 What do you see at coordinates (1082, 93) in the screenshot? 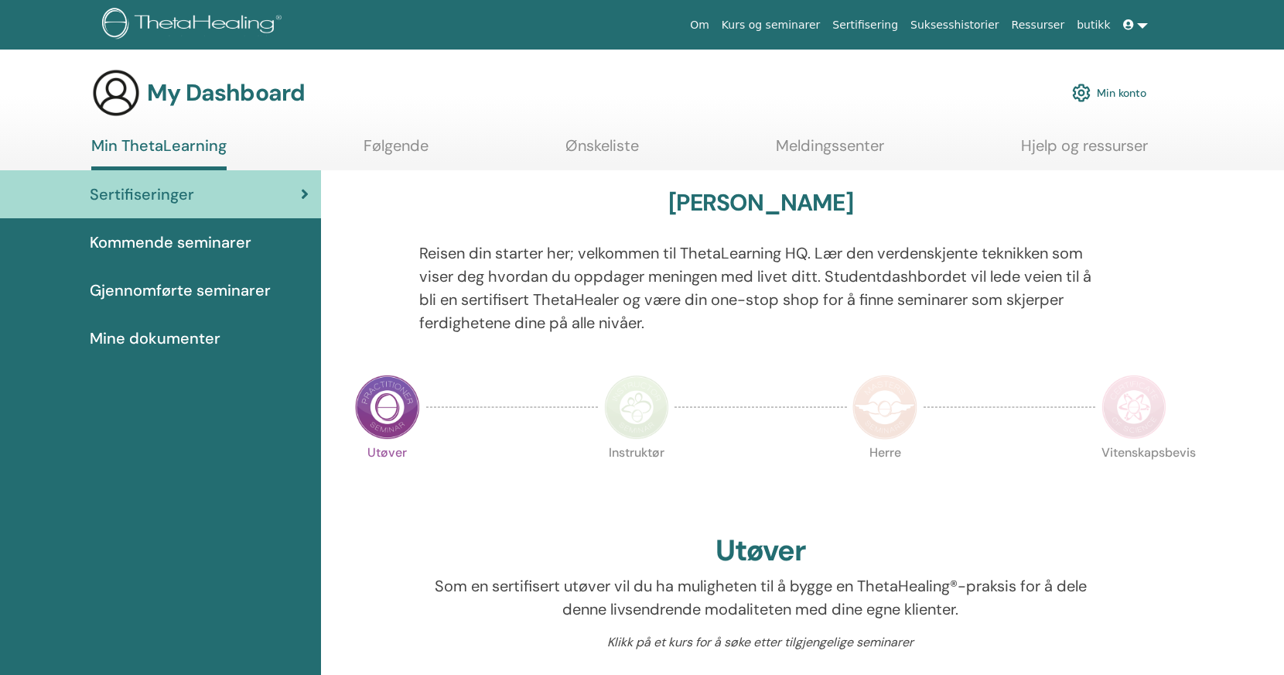
I see `img: cog.svg` at bounding box center [1082, 93].